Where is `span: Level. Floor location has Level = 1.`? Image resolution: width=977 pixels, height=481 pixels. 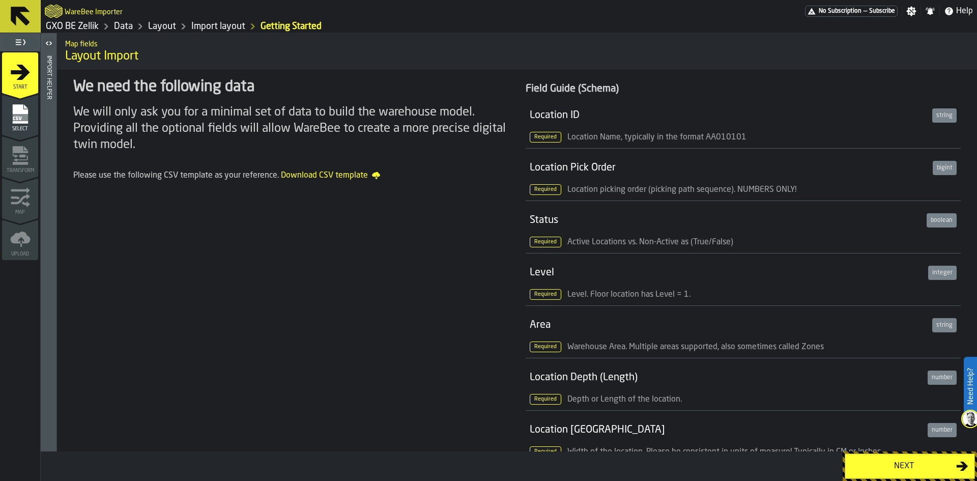
span: Level. Floor location has Level = 1. is located at coordinates (629, 295).